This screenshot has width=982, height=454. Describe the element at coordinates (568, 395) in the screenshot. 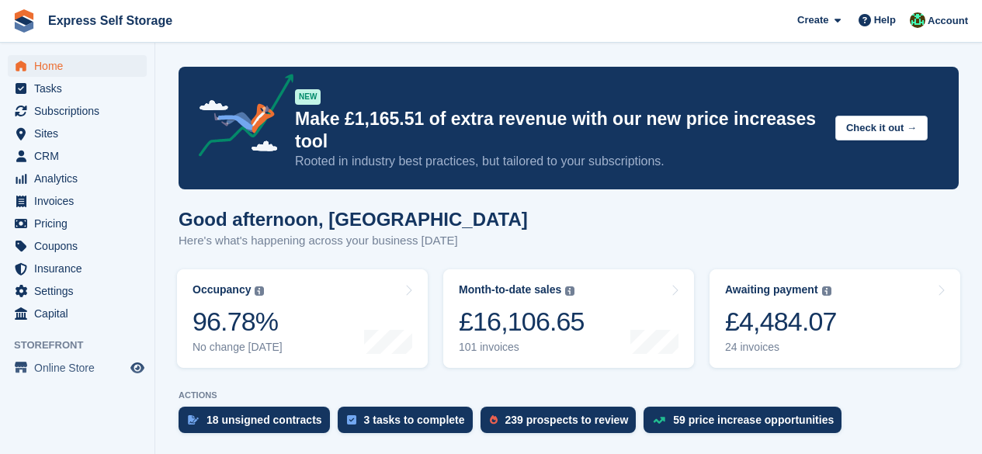

I see `p: ACTIONS` at that location.